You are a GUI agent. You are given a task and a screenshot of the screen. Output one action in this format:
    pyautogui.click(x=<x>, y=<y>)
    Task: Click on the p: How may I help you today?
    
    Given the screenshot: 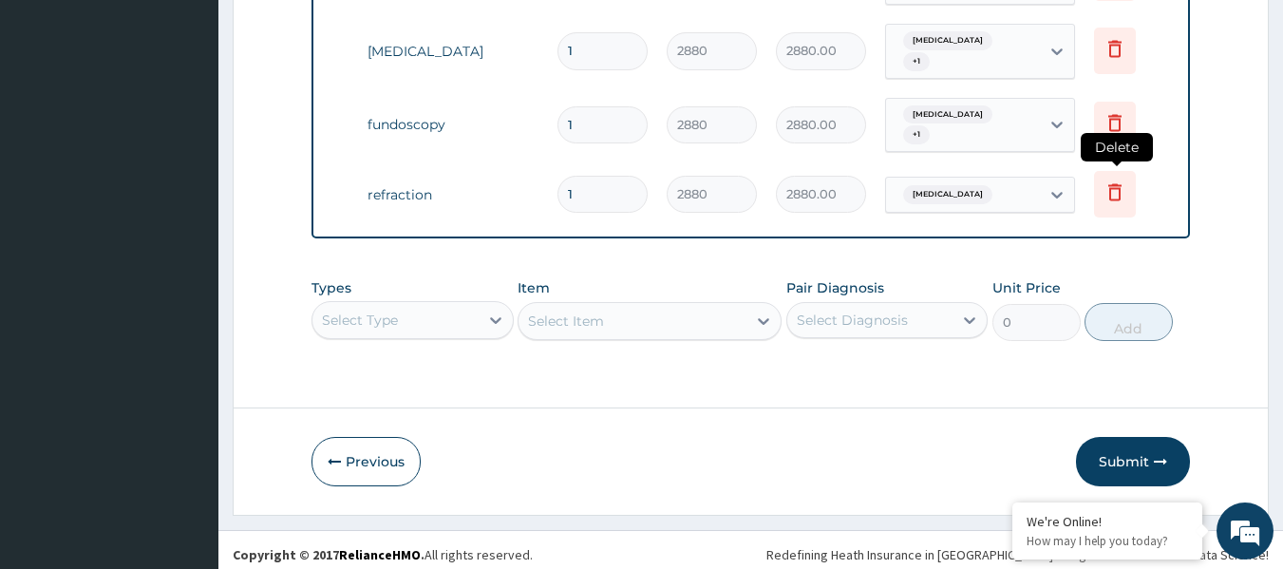 What is the action you would take?
    pyautogui.click(x=1107, y=540)
    